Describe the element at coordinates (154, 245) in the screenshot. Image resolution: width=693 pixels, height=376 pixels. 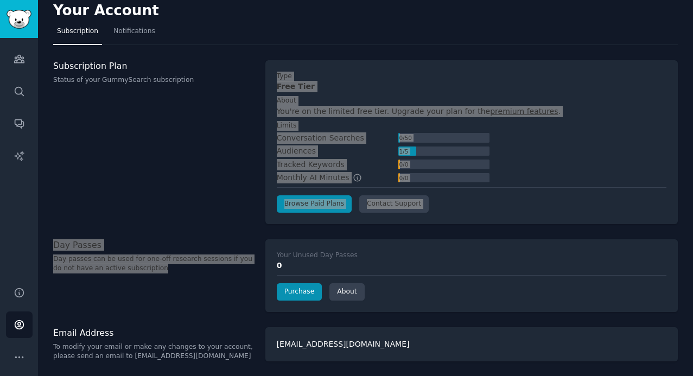
I see `h3: Day Passes` at that location.